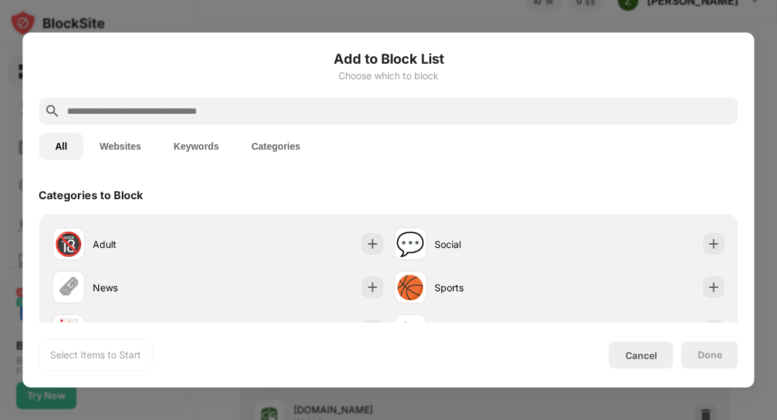 The width and height of the screenshot is (777, 420). I want to click on button: All, so click(61, 146).